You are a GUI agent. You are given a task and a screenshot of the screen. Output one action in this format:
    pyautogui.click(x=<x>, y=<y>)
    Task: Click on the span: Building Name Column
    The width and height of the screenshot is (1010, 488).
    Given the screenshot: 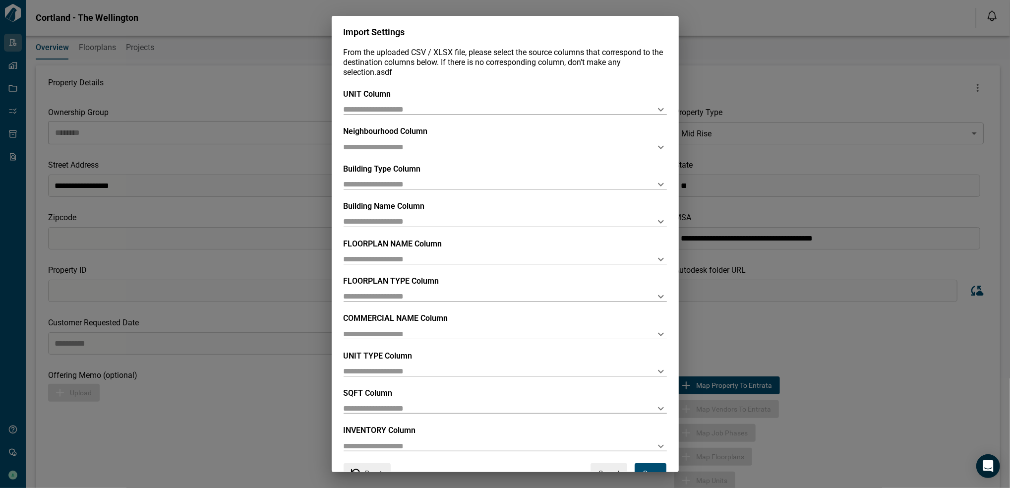 What is the action you would take?
    pyautogui.click(x=384, y=206)
    